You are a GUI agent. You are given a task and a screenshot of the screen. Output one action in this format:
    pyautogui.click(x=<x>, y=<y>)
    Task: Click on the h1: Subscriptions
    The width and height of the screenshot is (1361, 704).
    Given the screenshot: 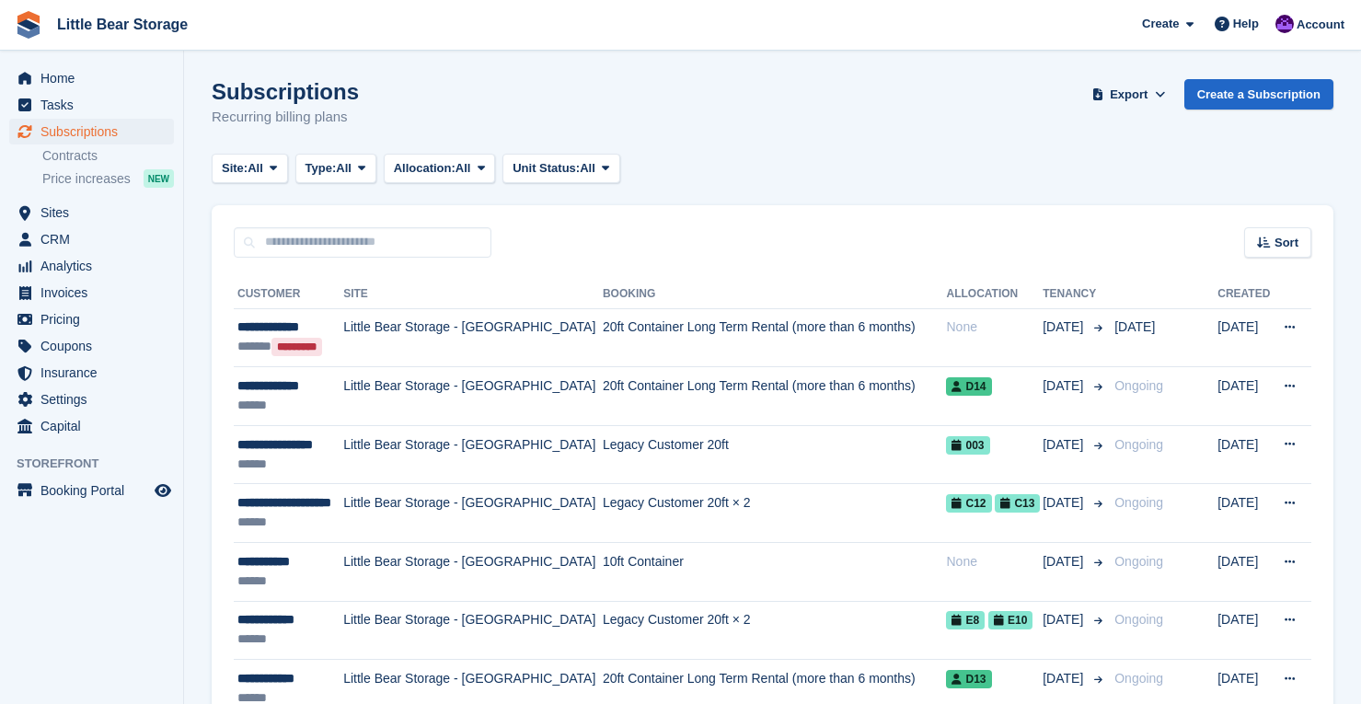 What is the action you would take?
    pyautogui.click(x=285, y=91)
    